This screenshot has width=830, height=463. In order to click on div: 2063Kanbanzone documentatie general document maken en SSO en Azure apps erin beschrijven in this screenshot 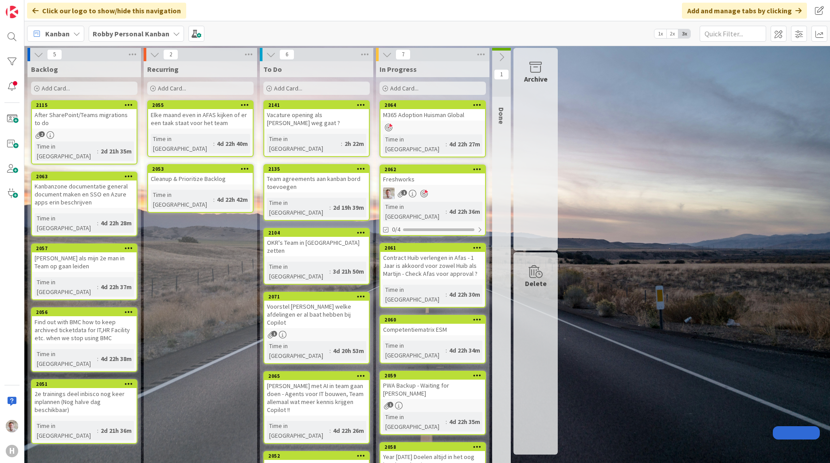, I will do `click(84, 190)`.